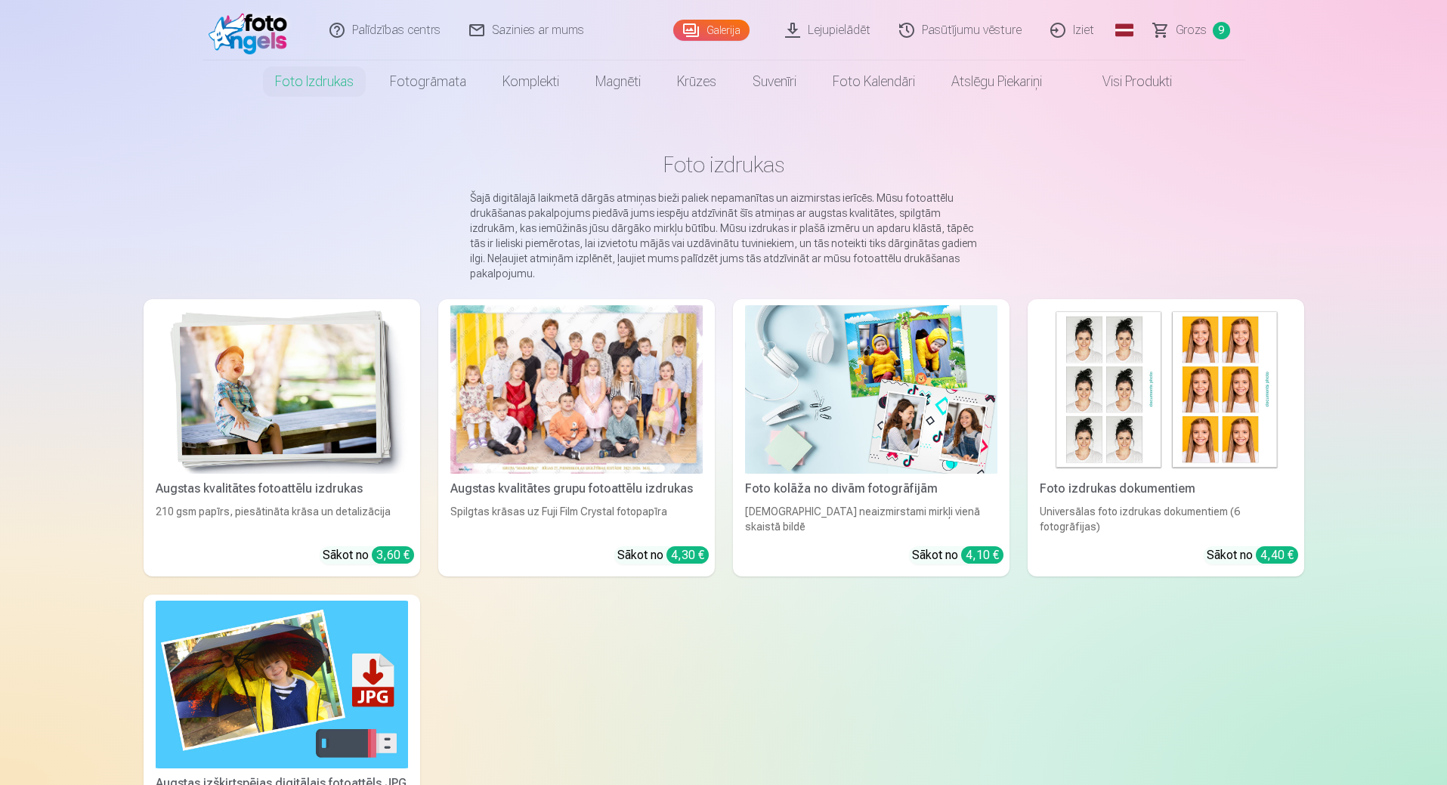  What do you see at coordinates (577, 489) in the screenshot?
I see `div: Augstas kvalitātes grupu fotoattēlu izdrukas` at bounding box center [577, 489].